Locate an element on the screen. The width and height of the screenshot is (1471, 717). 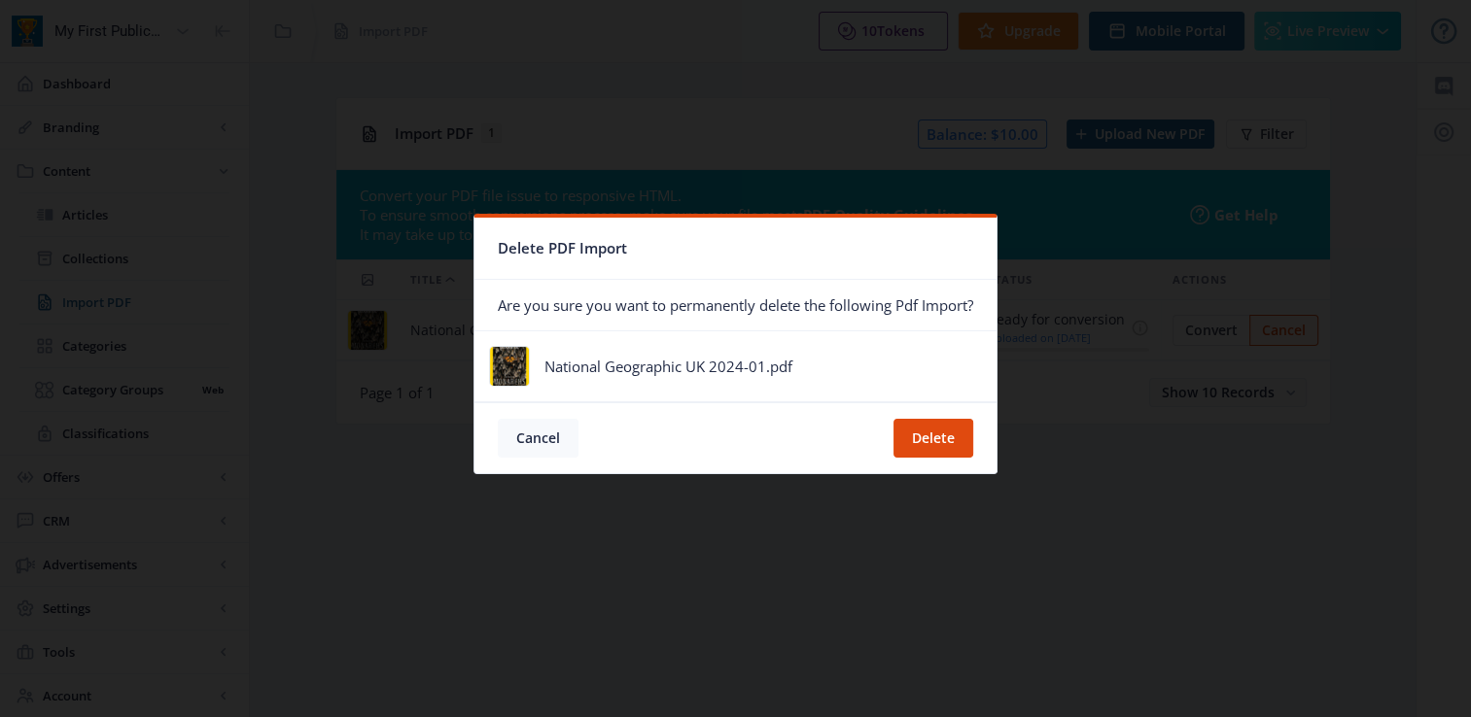
button: Cancel is located at coordinates (538, 438).